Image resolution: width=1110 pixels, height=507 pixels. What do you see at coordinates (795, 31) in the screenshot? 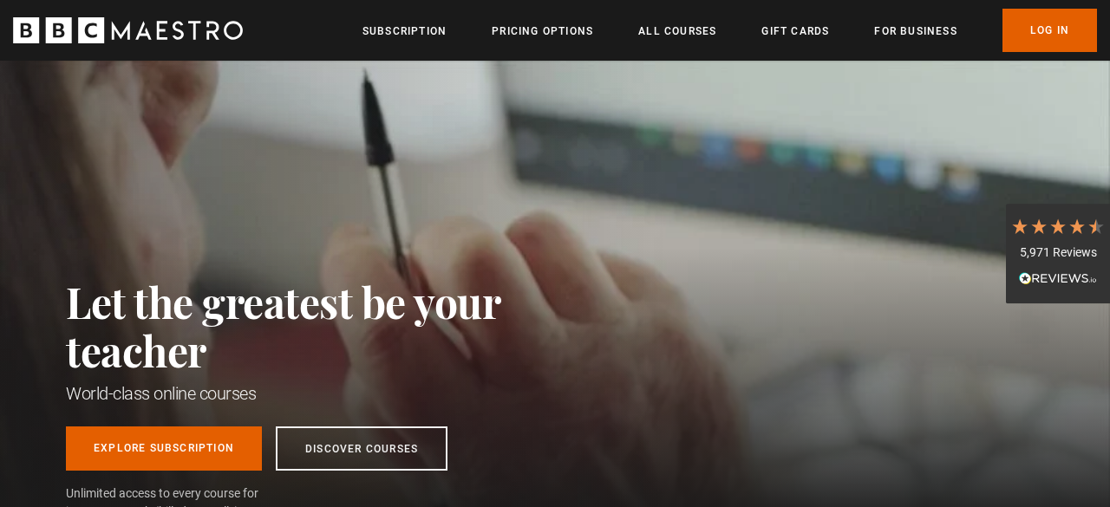
I see `a: Gift Cards` at bounding box center [795, 31].